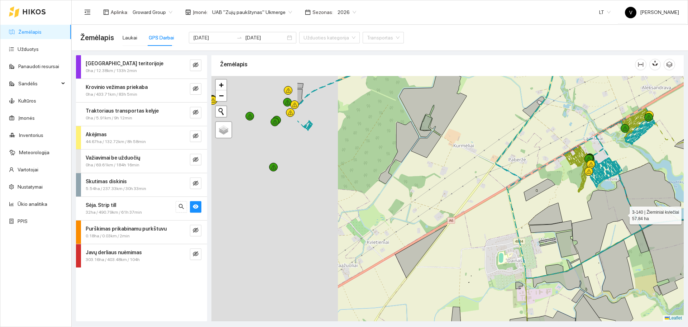 The height and width of the screenshot is (327, 688). Describe the element at coordinates (27, 118) in the screenshot. I see `a: Įmonės` at that location.